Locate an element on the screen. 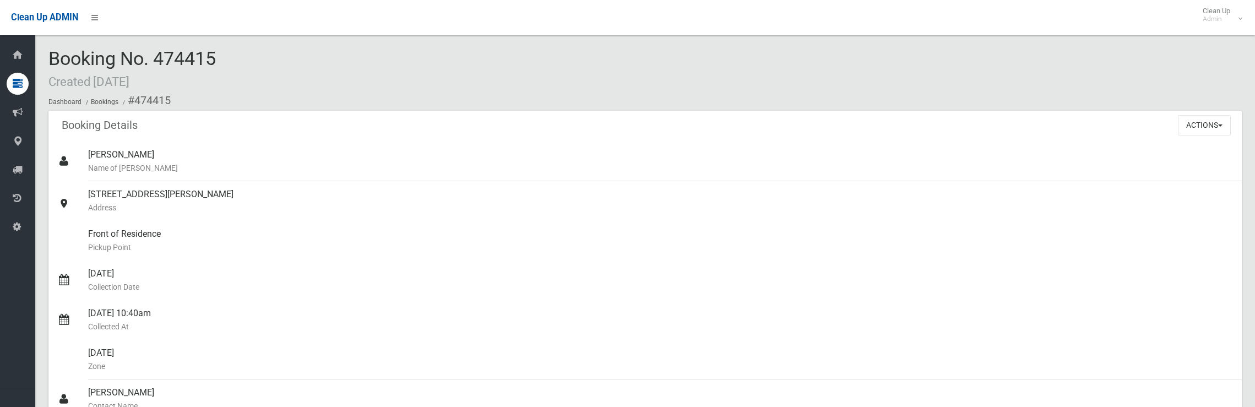  header: Booking Details is located at coordinates (100, 125).